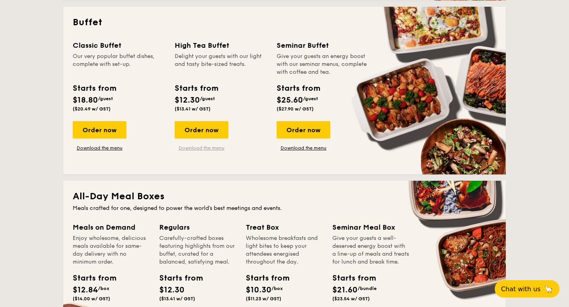 This screenshot has width=569, height=307. Describe the element at coordinates (285, 23) in the screenshot. I see `h2: Buffet` at that location.